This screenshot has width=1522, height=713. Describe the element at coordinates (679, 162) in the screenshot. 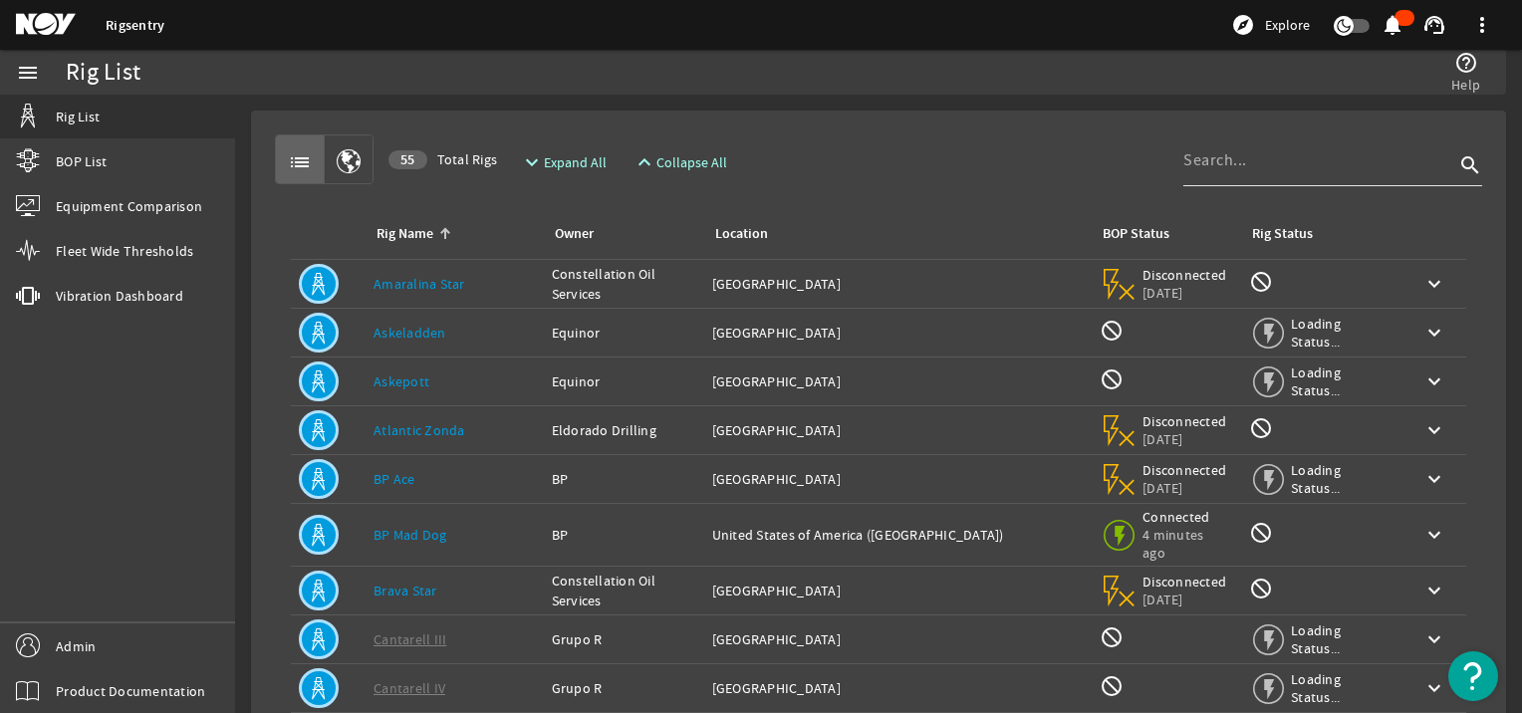

I see `button: Collapse All` at that location.